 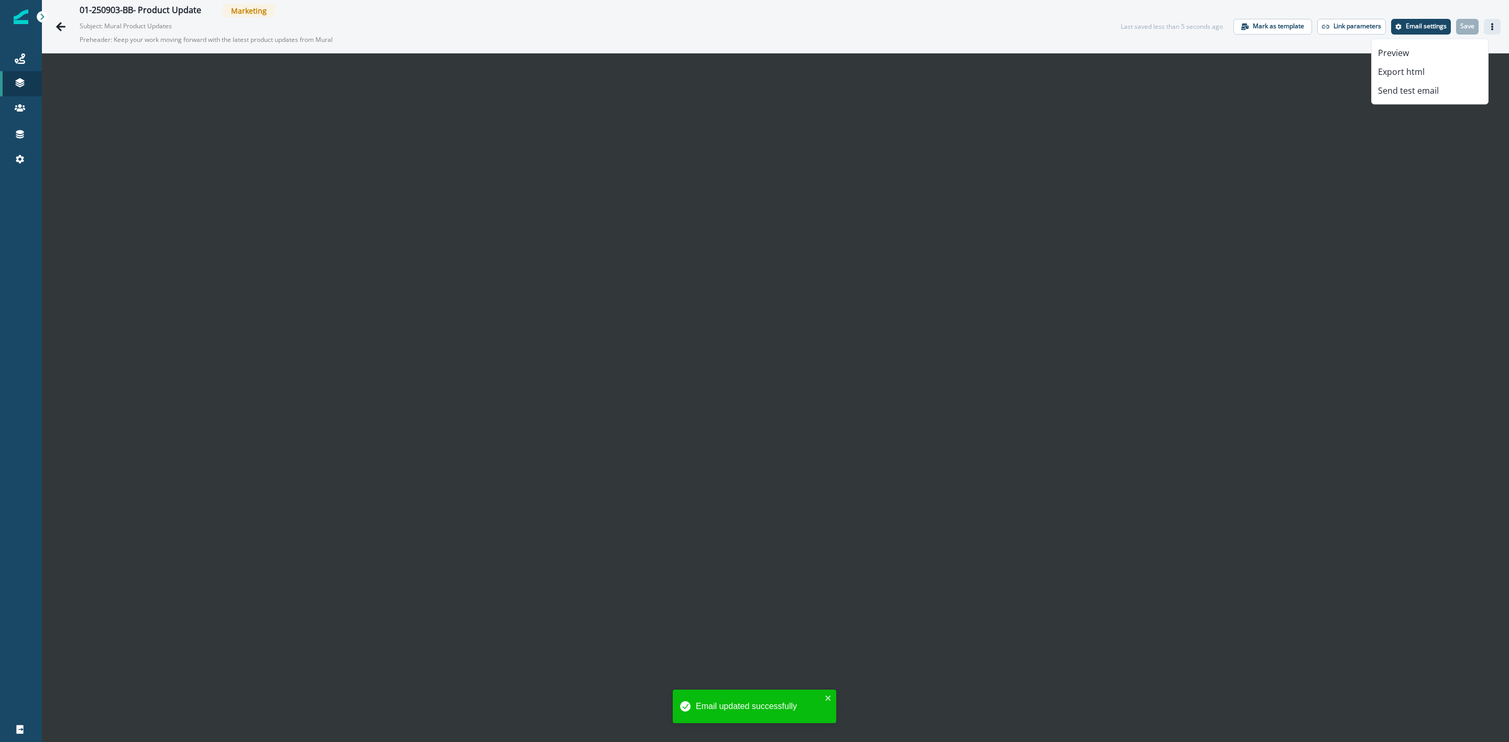 I want to click on button: Export html, so click(x=1430, y=72).